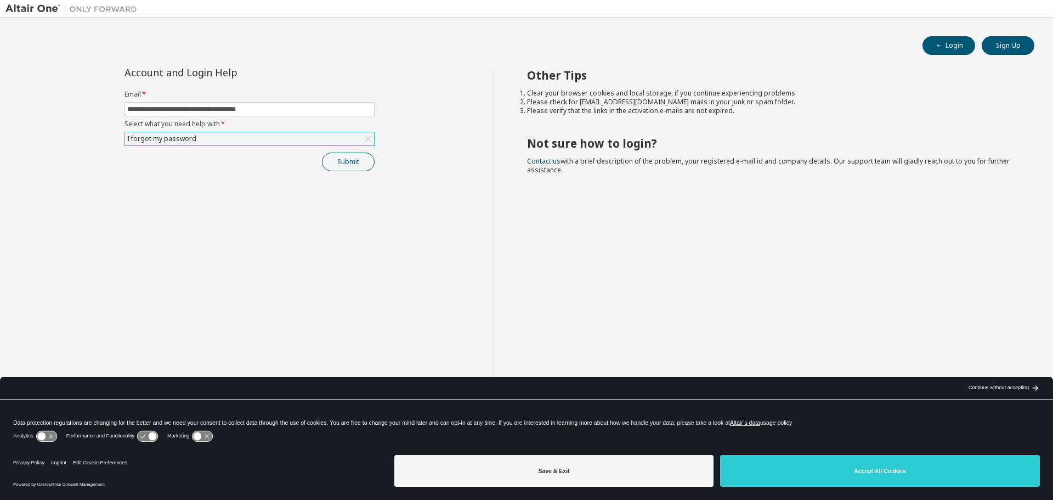 Image resolution: width=1053 pixels, height=500 pixels. I want to click on label: Email, so click(249, 94).